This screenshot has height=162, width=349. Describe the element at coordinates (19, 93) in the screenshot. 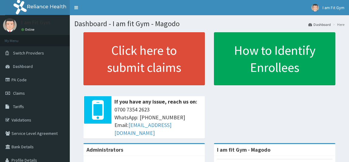

I see `span: Claims` at that location.